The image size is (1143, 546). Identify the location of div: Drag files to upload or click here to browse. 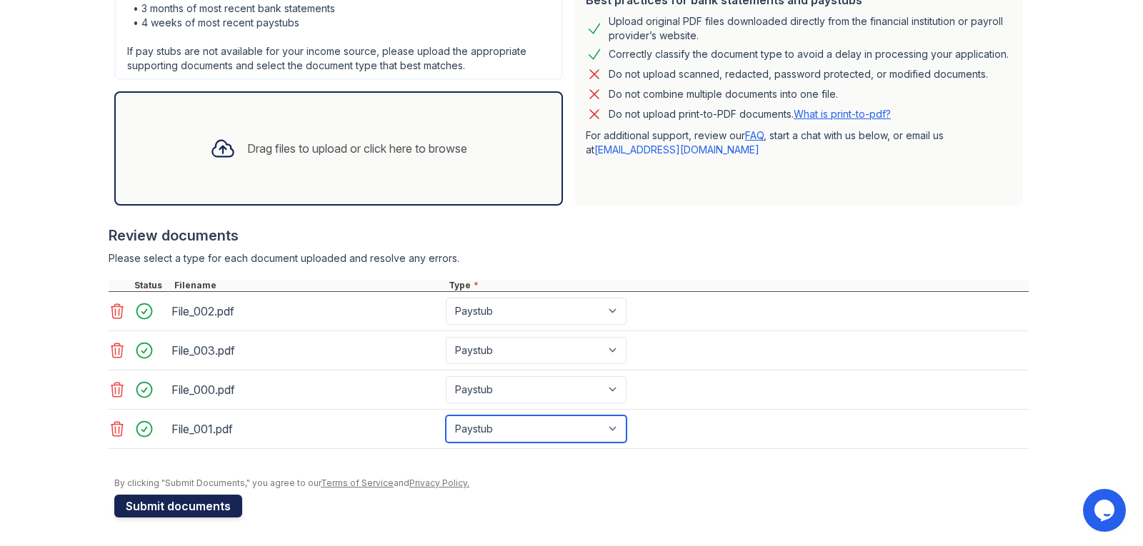
(357, 149).